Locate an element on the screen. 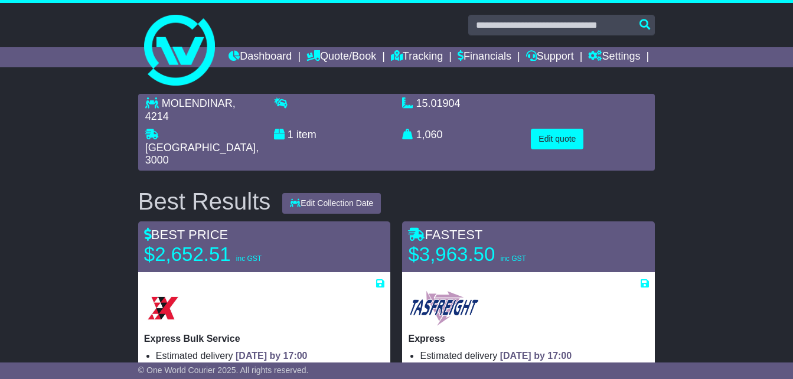 The image size is (793, 379). a: Dashboard is located at coordinates (260, 57).